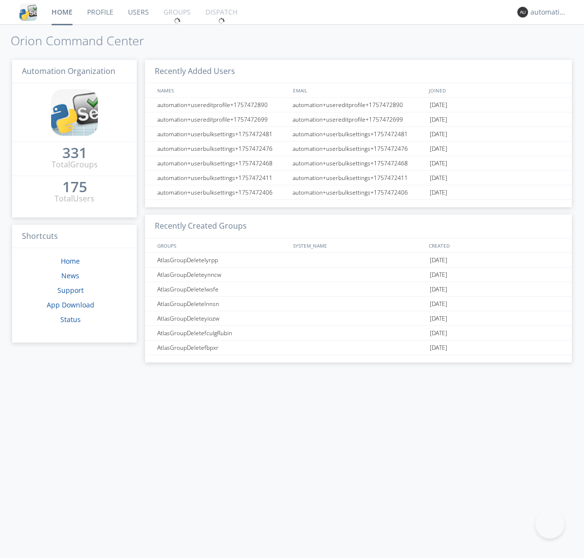 This screenshot has width=584, height=558. What do you see at coordinates (222, 289) in the screenshot?
I see `div: AtlasGroupDeletelwsfe` at bounding box center [222, 289].